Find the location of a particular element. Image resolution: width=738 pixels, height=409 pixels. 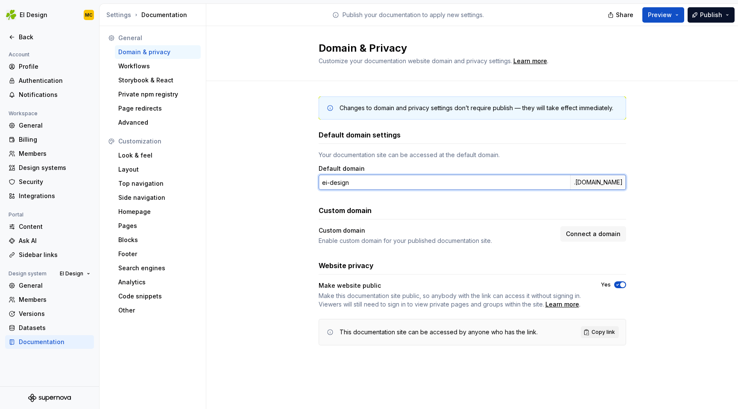

a: Design systems is located at coordinates (50, 168).